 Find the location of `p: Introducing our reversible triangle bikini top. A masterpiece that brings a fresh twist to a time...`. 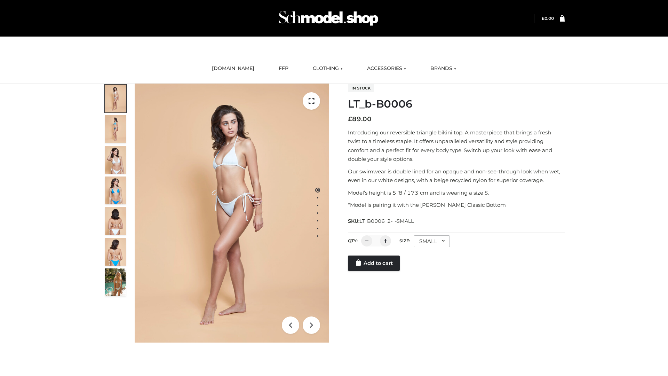

p: Introducing our reversible triangle bikini top. A masterpiece that brings a fresh twist to a time... is located at coordinates (456, 146).